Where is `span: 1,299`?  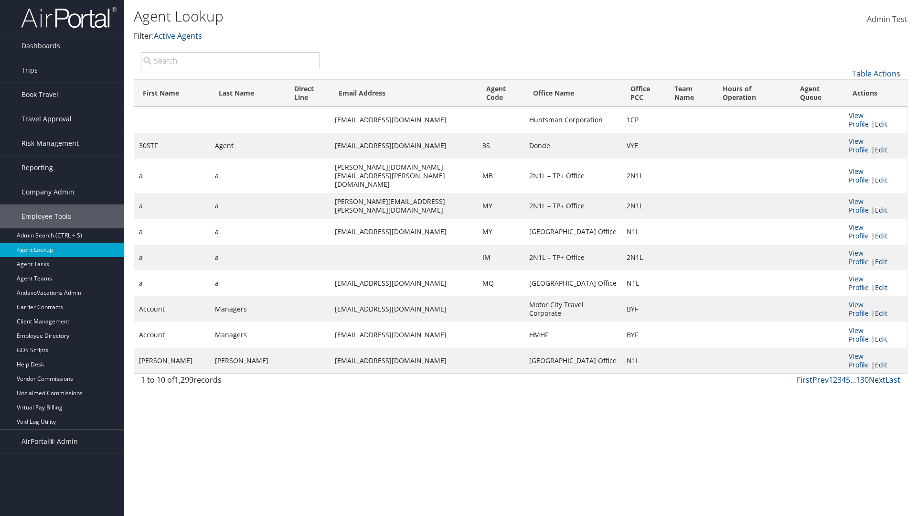 span: 1,299 is located at coordinates (184, 380).